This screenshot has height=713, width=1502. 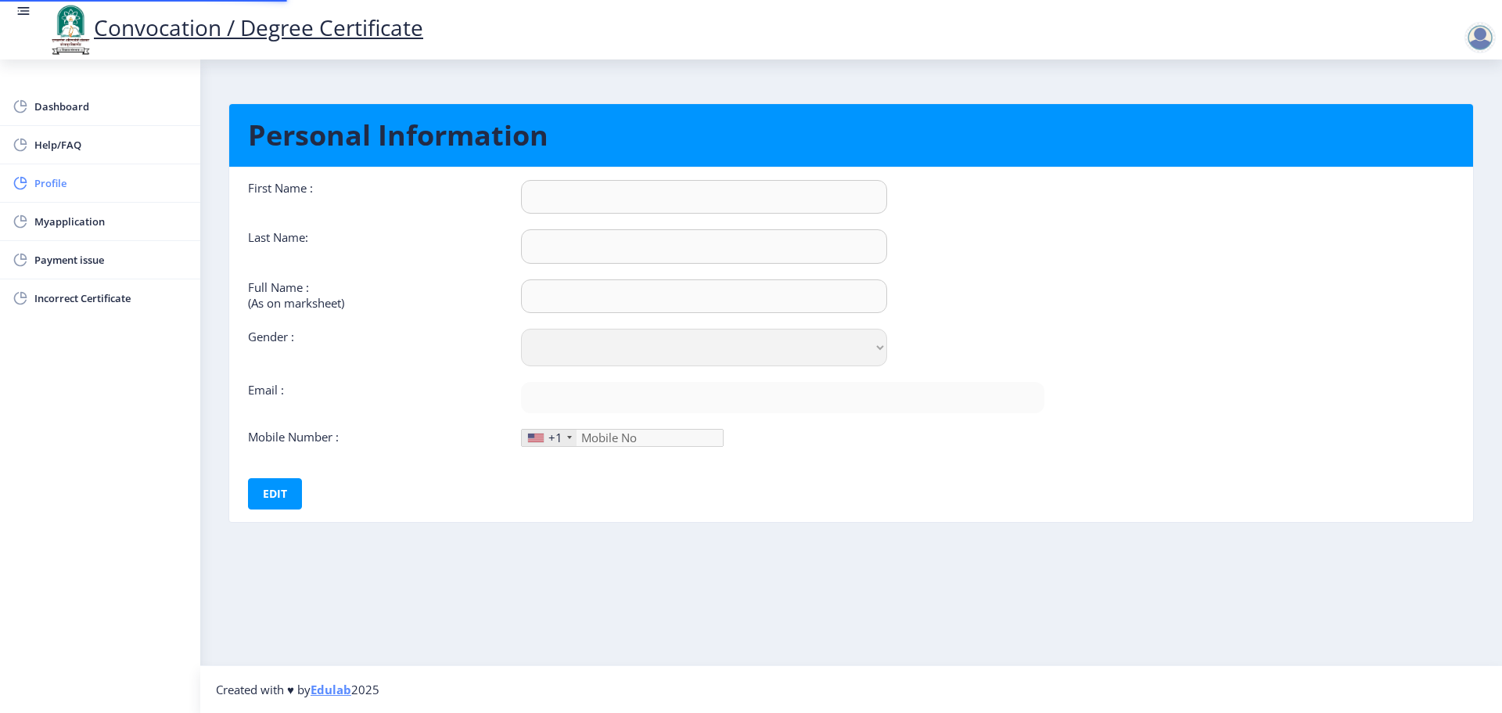 I want to click on div: Last Name:, so click(x=372, y=246).